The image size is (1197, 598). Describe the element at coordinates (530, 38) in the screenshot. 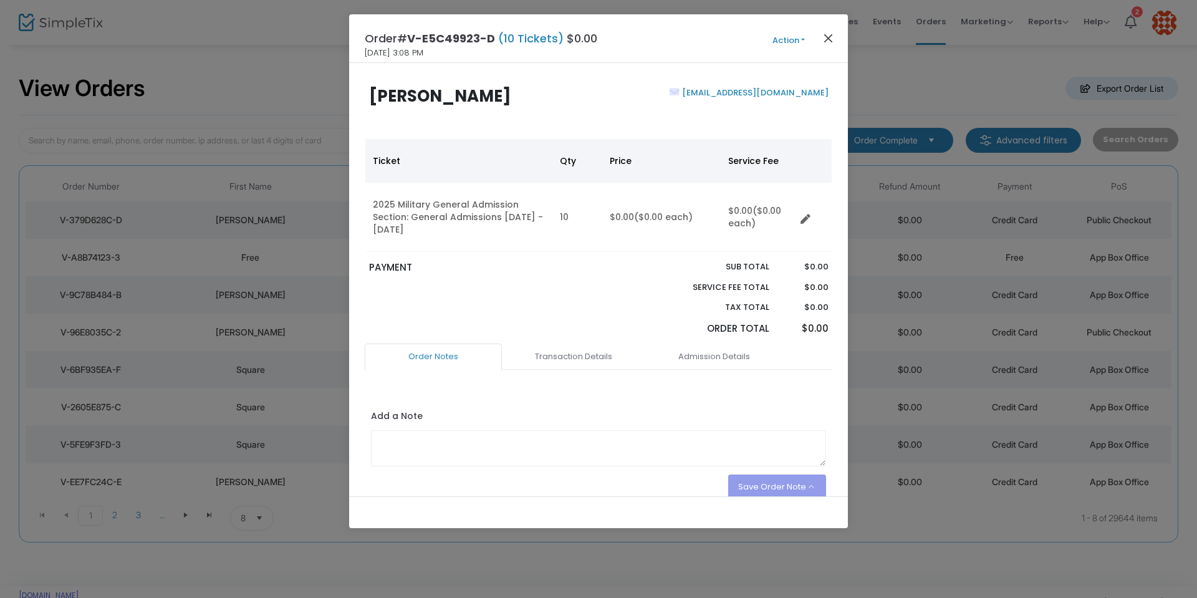

I see `span: (10 Tickets)` at that location.